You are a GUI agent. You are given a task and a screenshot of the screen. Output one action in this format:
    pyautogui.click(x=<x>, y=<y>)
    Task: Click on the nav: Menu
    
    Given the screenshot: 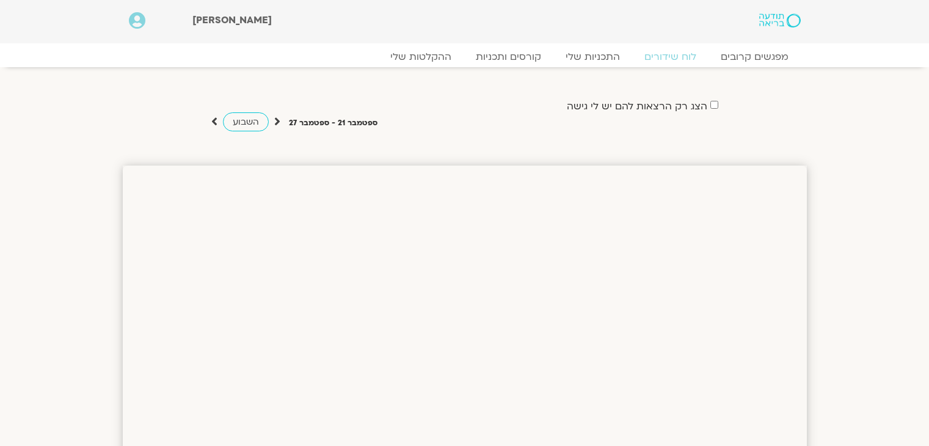 What is the action you would take?
    pyautogui.click(x=465, y=57)
    